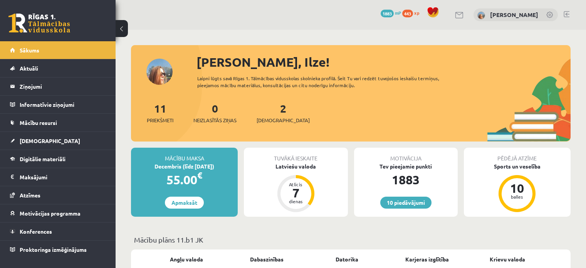 The width and height of the screenshot is (586, 268). I want to click on a: Aktuāli, so click(58, 68).